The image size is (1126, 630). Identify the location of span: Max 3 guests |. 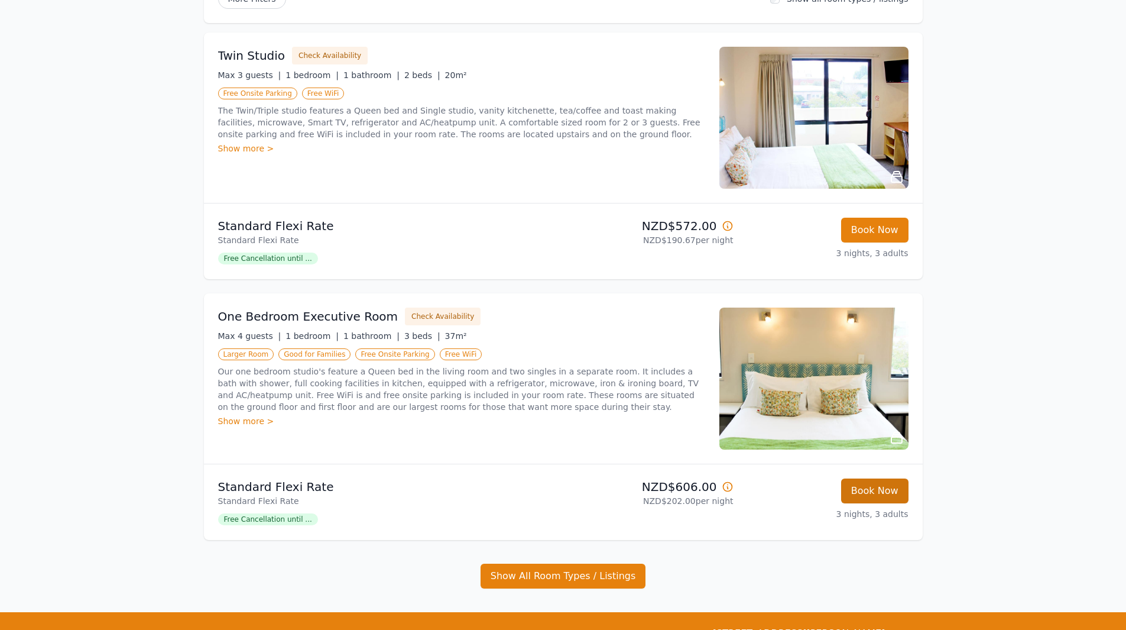
(250, 75).